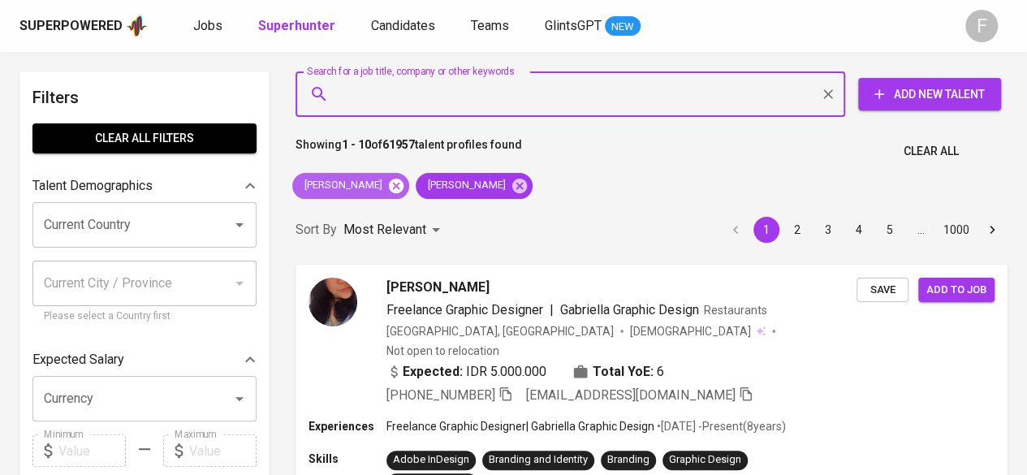  Describe the element at coordinates (71, 26) in the screenshot. I see `div: Superpowered` at that location.